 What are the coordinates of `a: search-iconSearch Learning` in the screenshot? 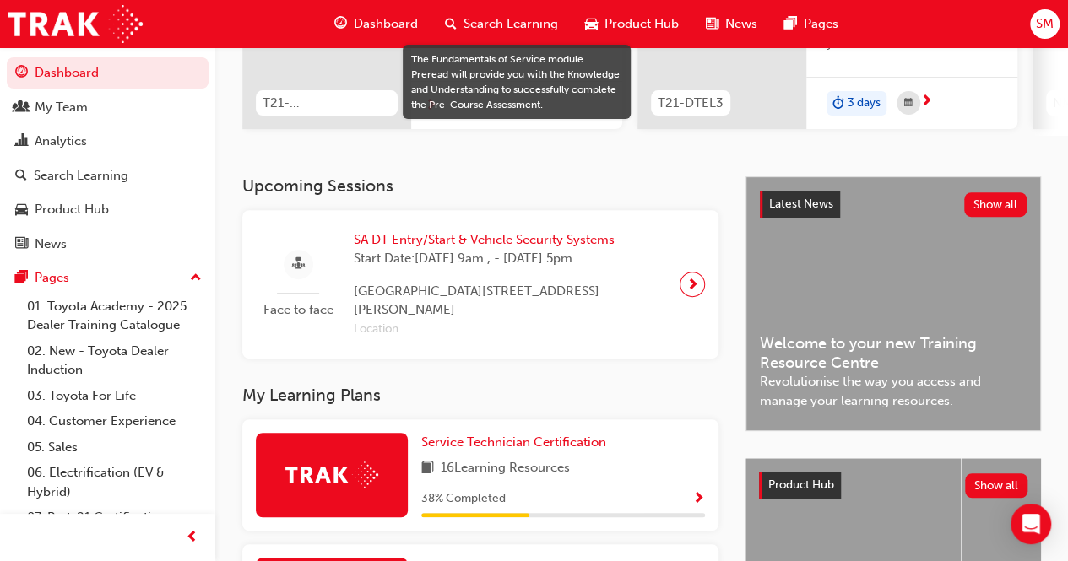 It's located at (501, 24).